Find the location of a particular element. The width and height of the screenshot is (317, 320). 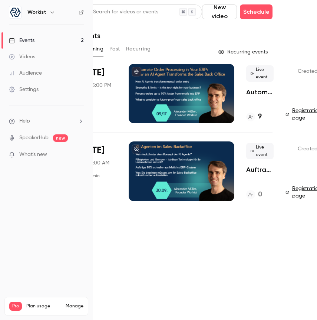

h4: 9 is located at coordinates (260, 117).